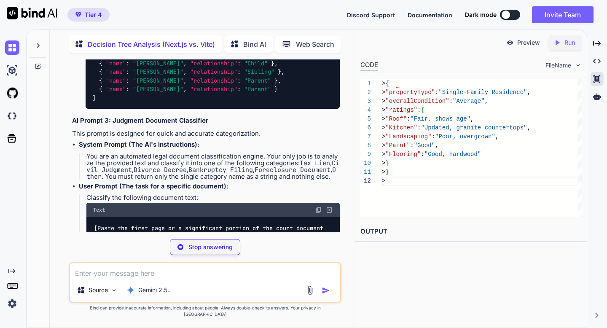  I want to click on div: 12, so click(365, 181).